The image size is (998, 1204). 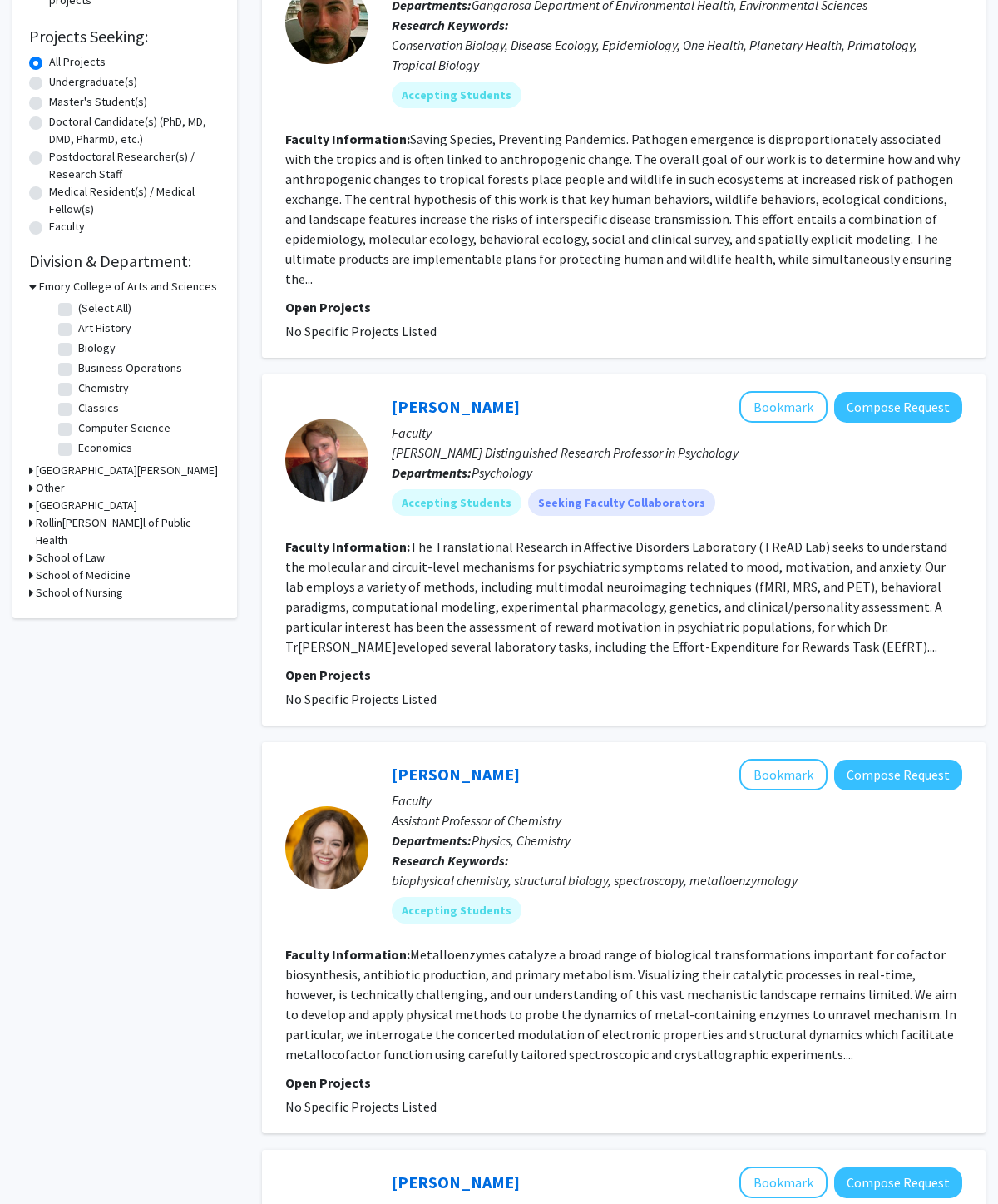 What do you see at coordinates (78, 62) in the screenshot?
I see `label: All Projects` at bounding box center [78, 62].